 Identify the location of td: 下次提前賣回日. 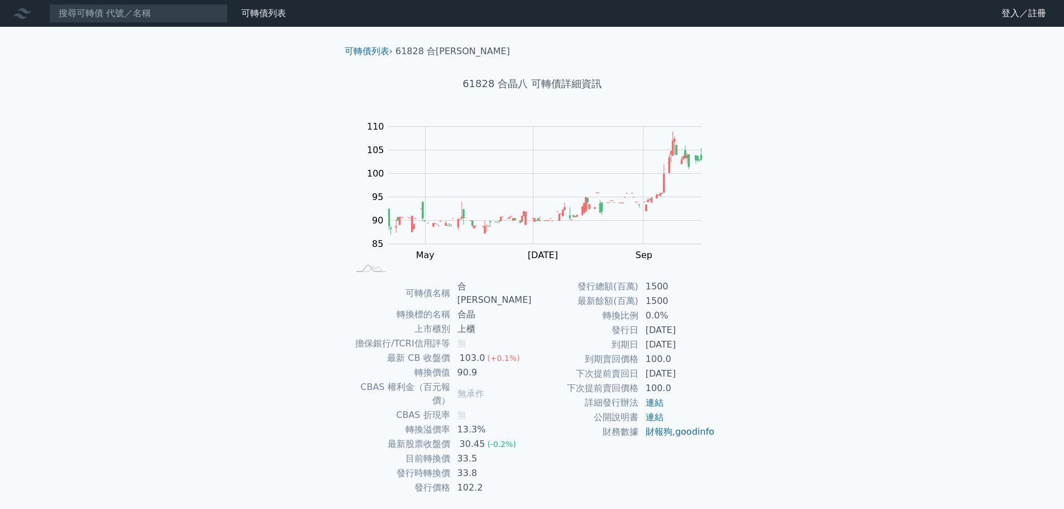
(585, 373).